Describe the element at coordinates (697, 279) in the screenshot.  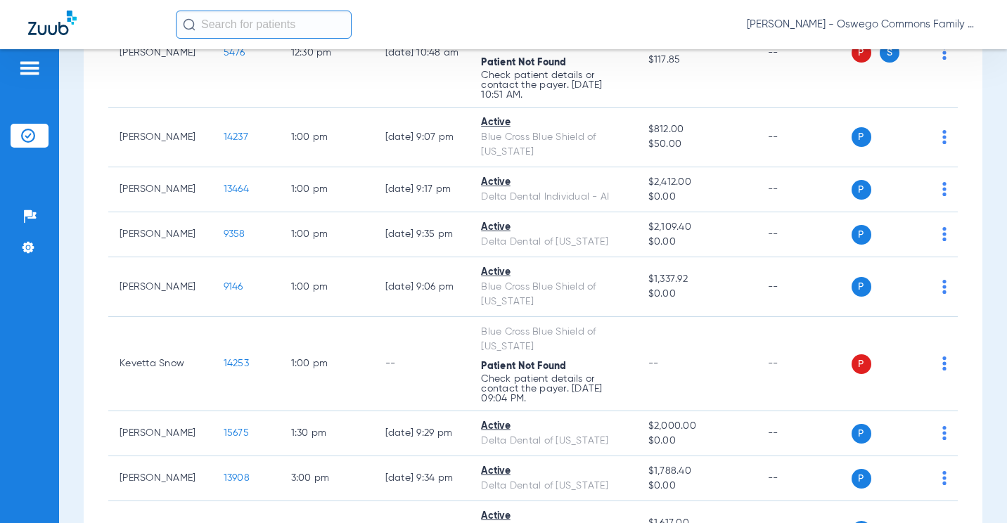
I see `span: $1,337.92` at that location.